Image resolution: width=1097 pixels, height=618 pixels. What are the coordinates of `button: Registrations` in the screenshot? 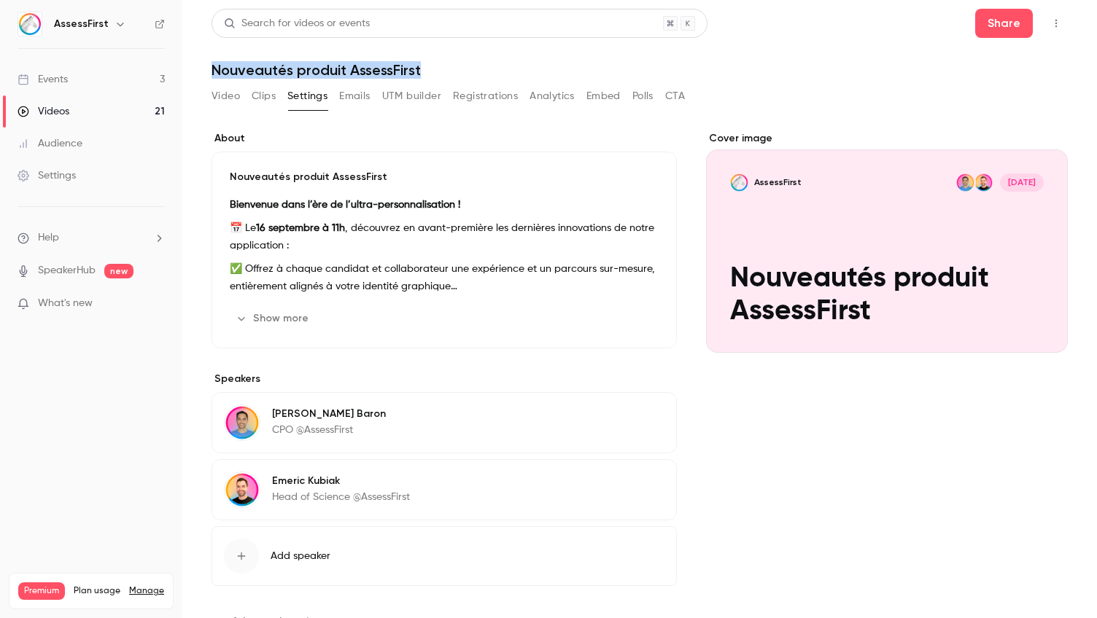 It's located at (485, 96).